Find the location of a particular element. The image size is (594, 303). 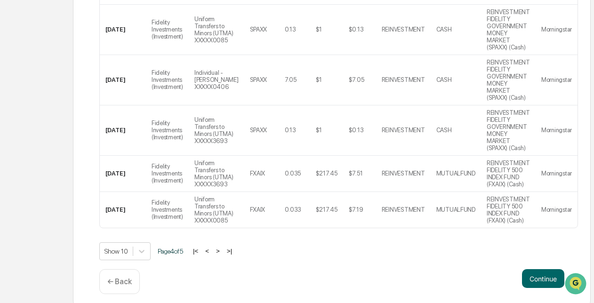

span: Data Lookup is located at coordinates (39, 141).